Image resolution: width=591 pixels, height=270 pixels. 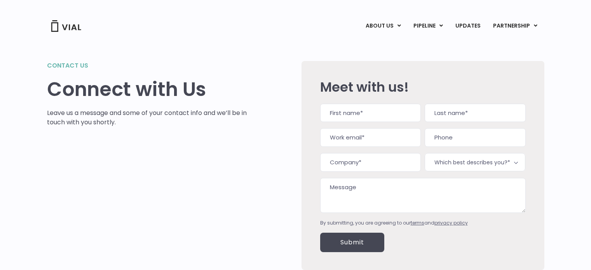 What do you see at coordinates (423, 223) in the screenshot?
I see `div: By submitting, you are agreeing to our and` at bounding box center [423, 223].